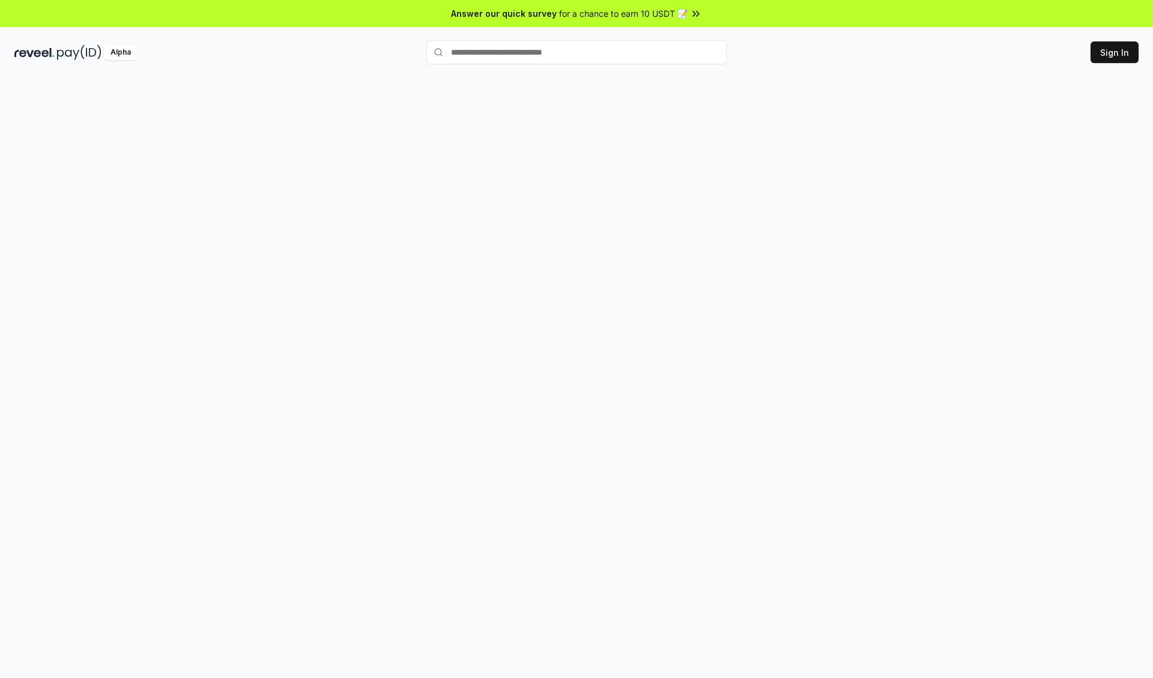 This screenshot has height=678, width=1153. Describe the element at coordinates (79, 52) in the screenshot. I see `img: pay_id` at that location.